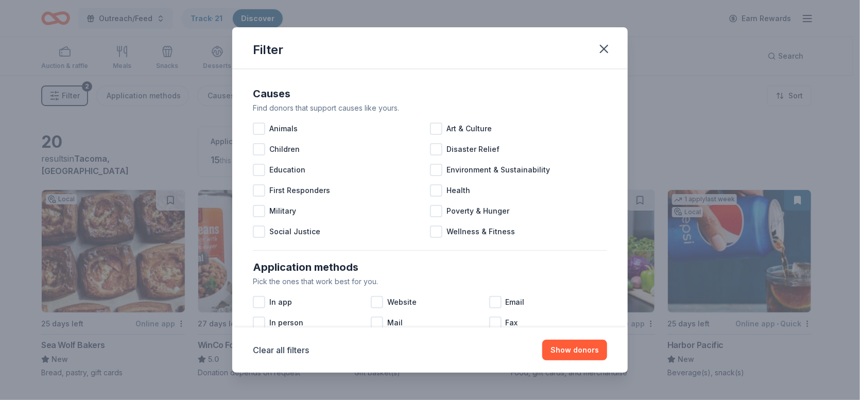 The width and height of the screenshot is (860, 400). What do you see at coordinates (283, 129) in the screenshot?
I see `span: Animals` at bounding box center [283, 129].